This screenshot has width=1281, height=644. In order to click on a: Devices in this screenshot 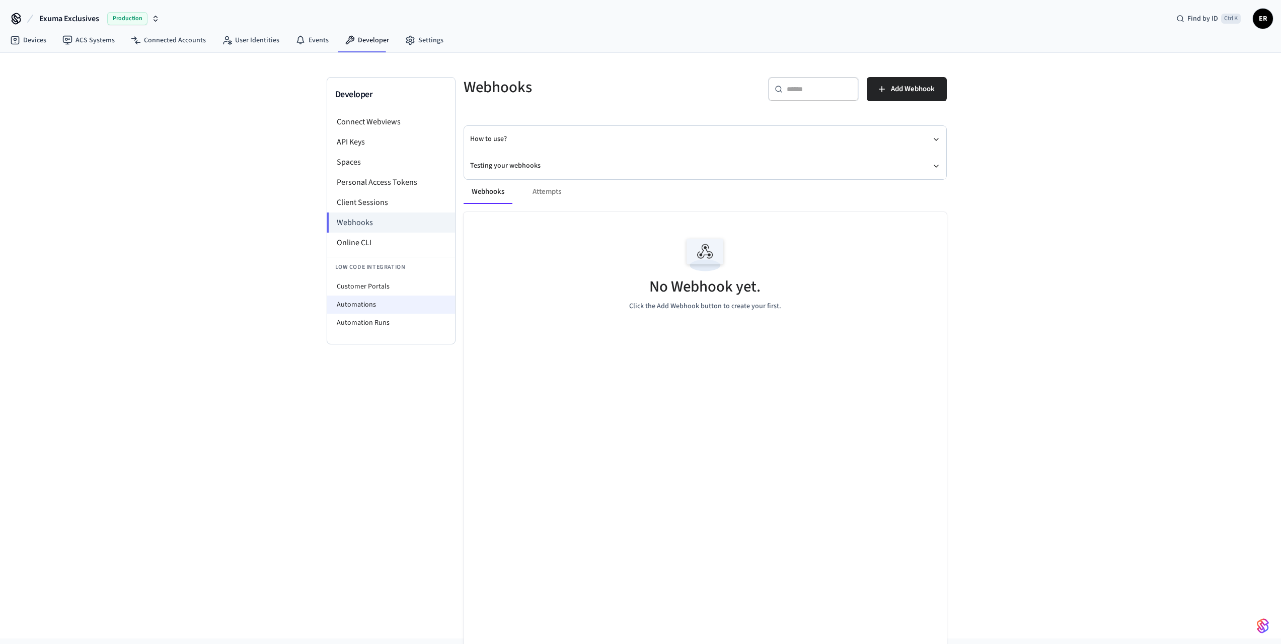, I will do `click(28, 40)`.